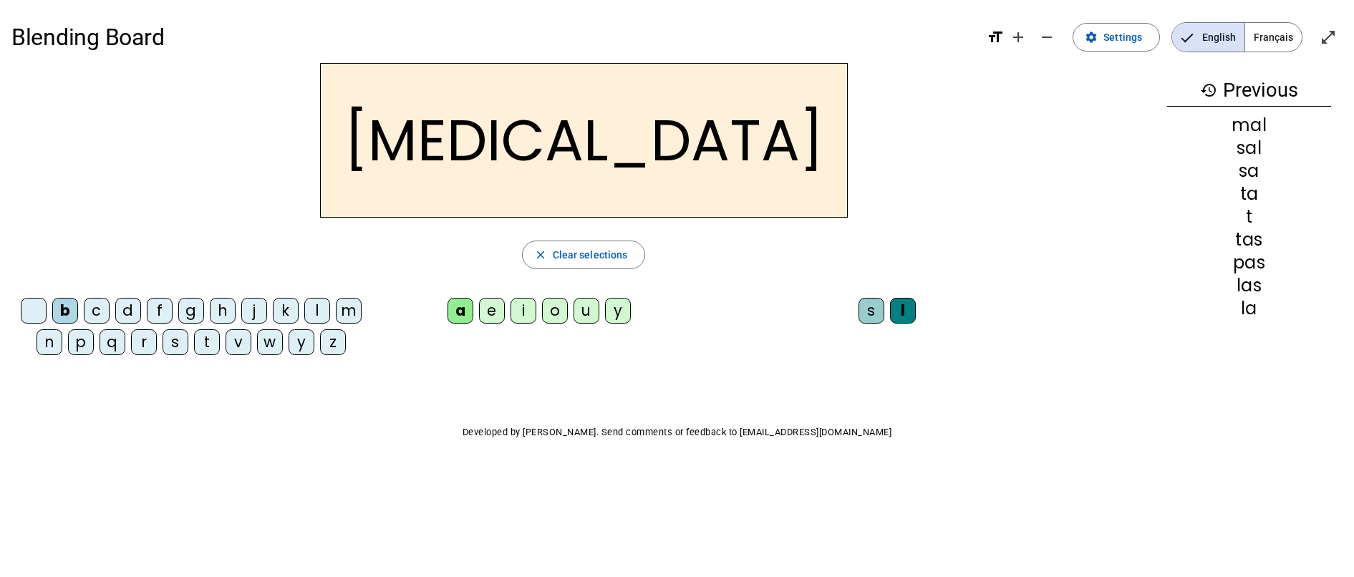  Describe the element at coordinates (1249, 194) in the screenshot. I see `div: ta` at that location.